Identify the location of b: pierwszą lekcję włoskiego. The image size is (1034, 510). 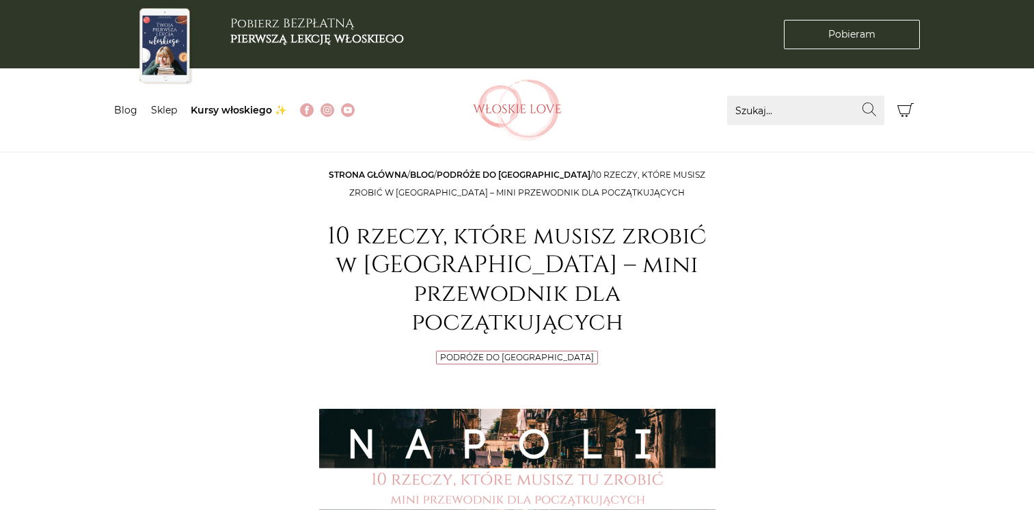
(317, 38).